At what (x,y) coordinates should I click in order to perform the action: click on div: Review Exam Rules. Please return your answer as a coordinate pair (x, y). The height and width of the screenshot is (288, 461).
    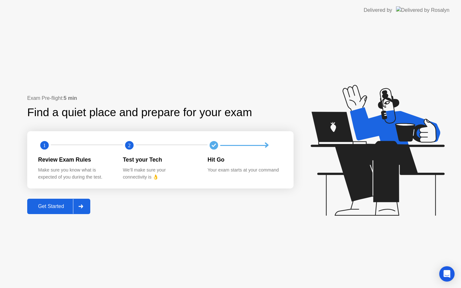
    Looking at the image, I should click on (75, 160).